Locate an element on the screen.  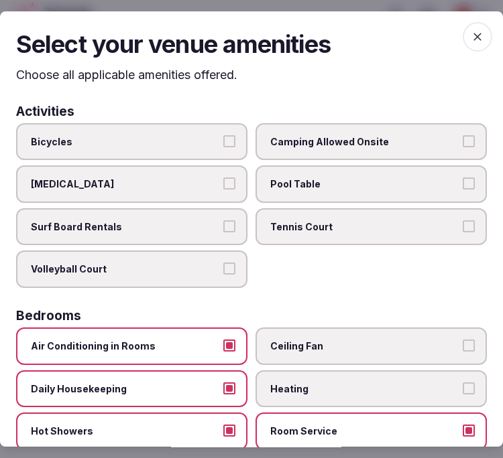
button: Surf Board Rentals is located at coordinates (229, 226).